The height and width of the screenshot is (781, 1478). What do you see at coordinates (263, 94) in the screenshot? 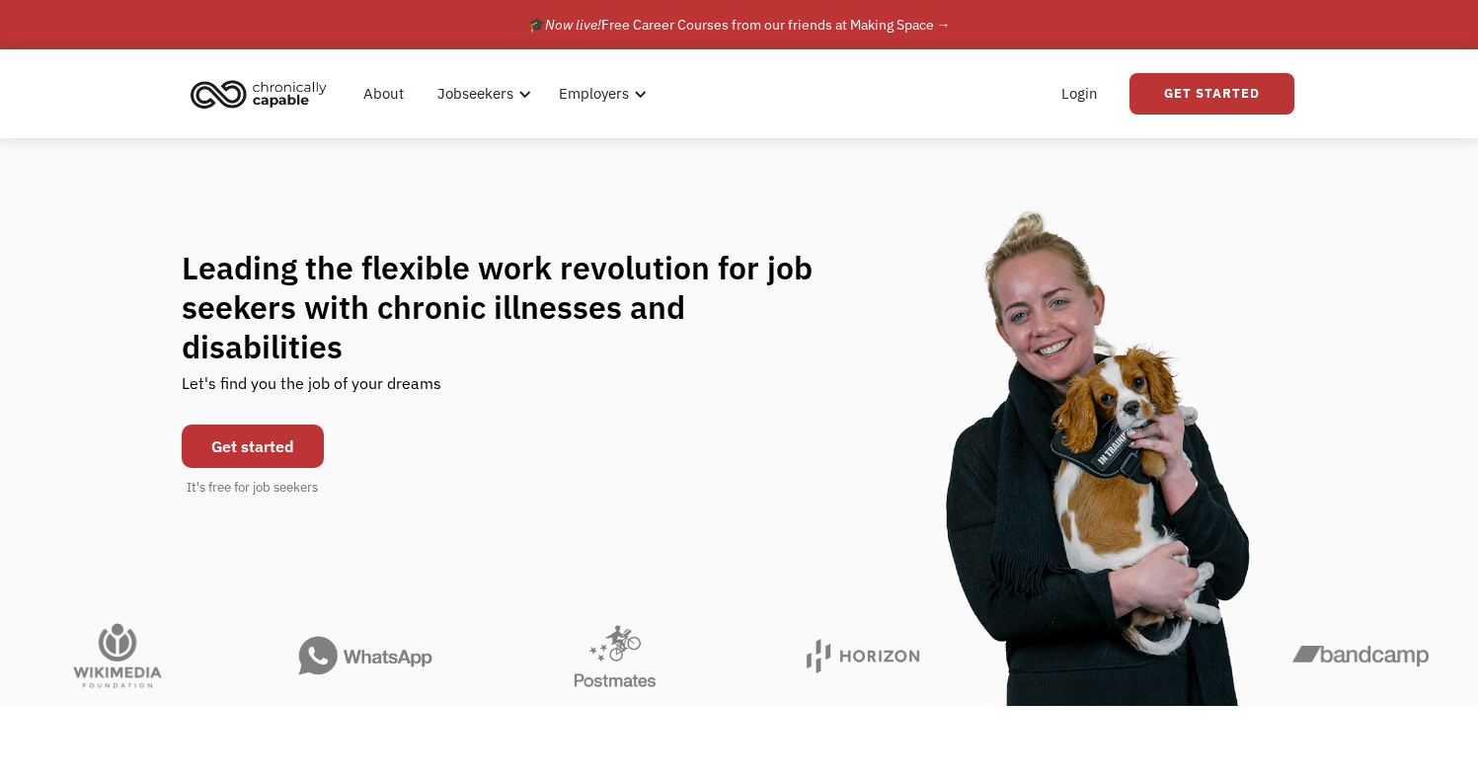
I see `a: home` at bounding box center [263, 94].